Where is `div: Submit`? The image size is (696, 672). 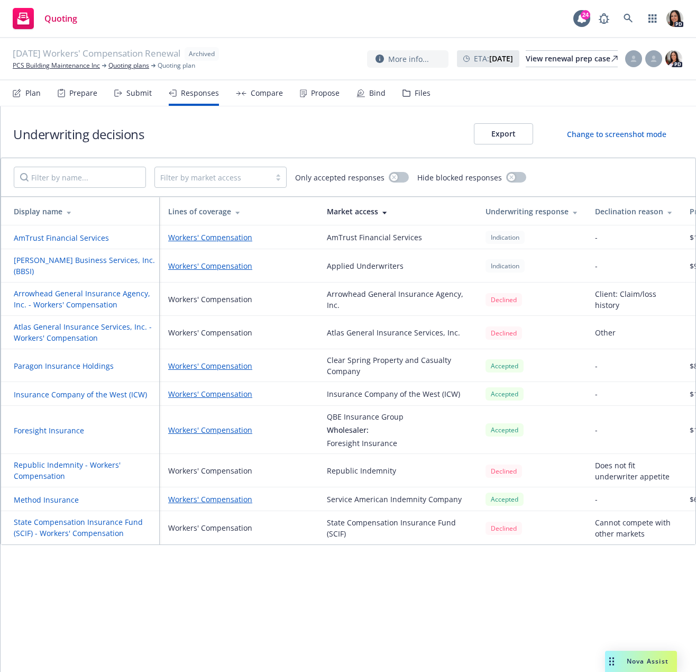
div: Submit is located at coordinates (139, 93).